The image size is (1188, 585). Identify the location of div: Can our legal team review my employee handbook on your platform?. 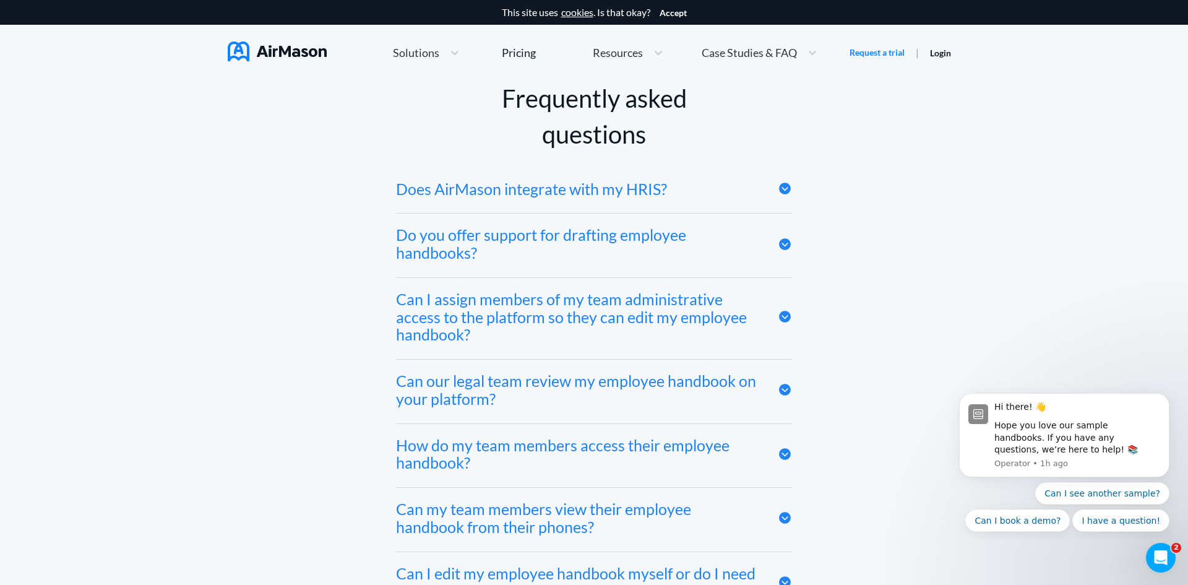
(577, 390).